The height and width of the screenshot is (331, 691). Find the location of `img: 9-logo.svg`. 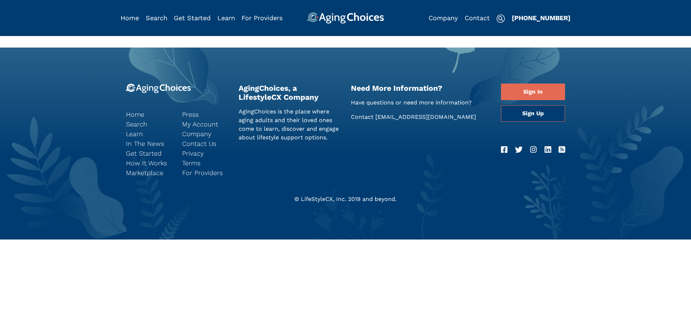

img: 9-logo.svg is located at coordinates (158, 88).